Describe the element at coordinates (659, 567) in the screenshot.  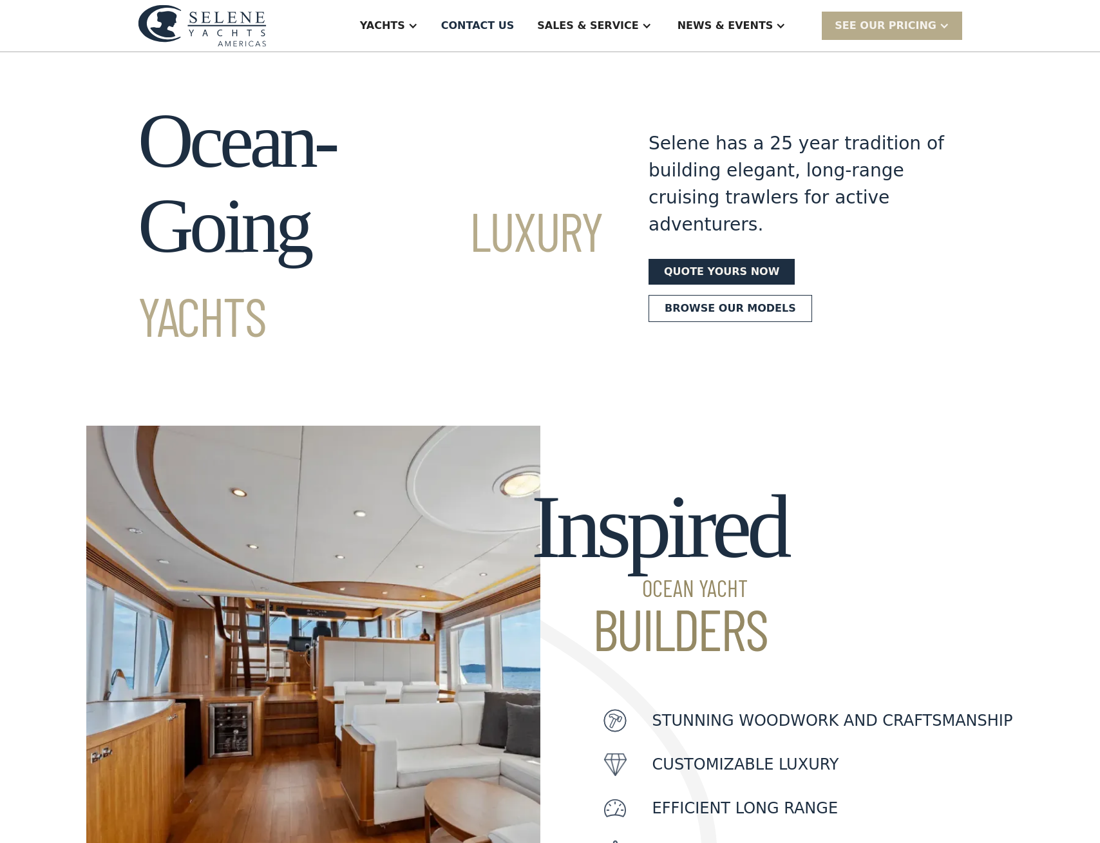
I see `h2: Inspired` at that location.